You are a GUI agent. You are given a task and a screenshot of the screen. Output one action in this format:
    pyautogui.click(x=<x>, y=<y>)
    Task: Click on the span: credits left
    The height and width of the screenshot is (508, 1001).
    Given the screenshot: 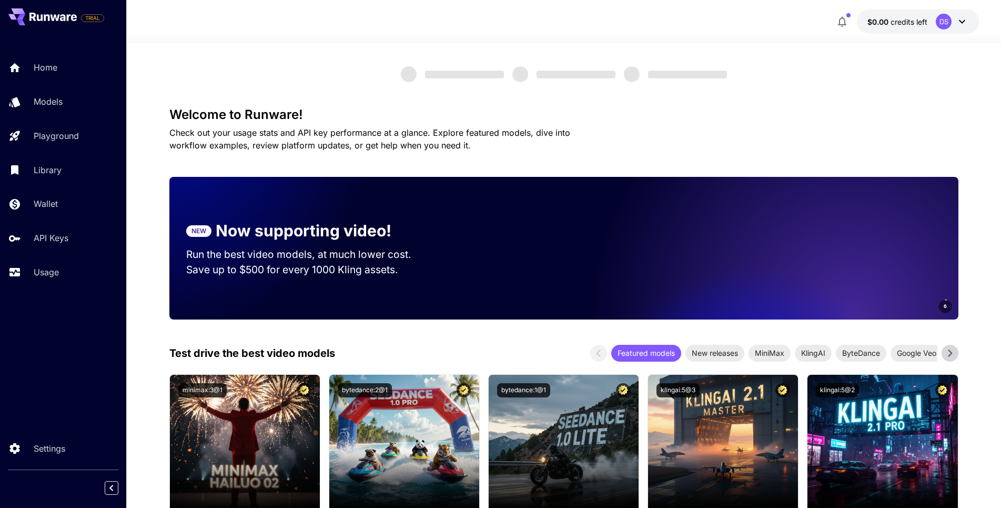 What is the action you would take?
    pyautogui.click(x=909, y=22)
    